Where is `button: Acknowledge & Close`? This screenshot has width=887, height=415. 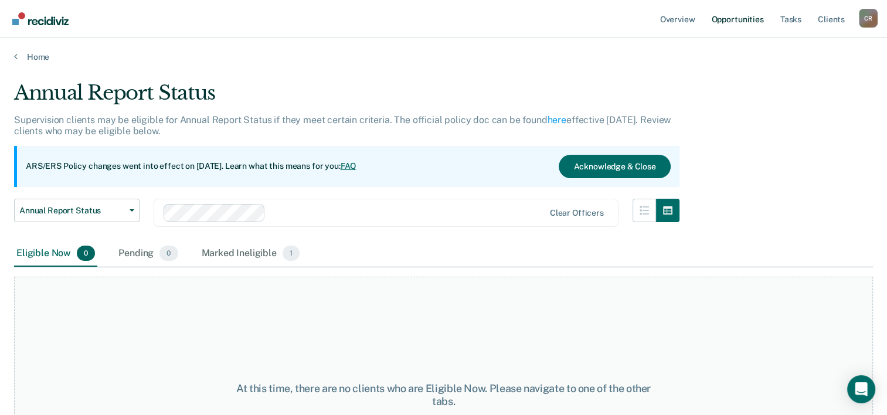 button: Acknowledge & Close is located at coordinates (614, 166).